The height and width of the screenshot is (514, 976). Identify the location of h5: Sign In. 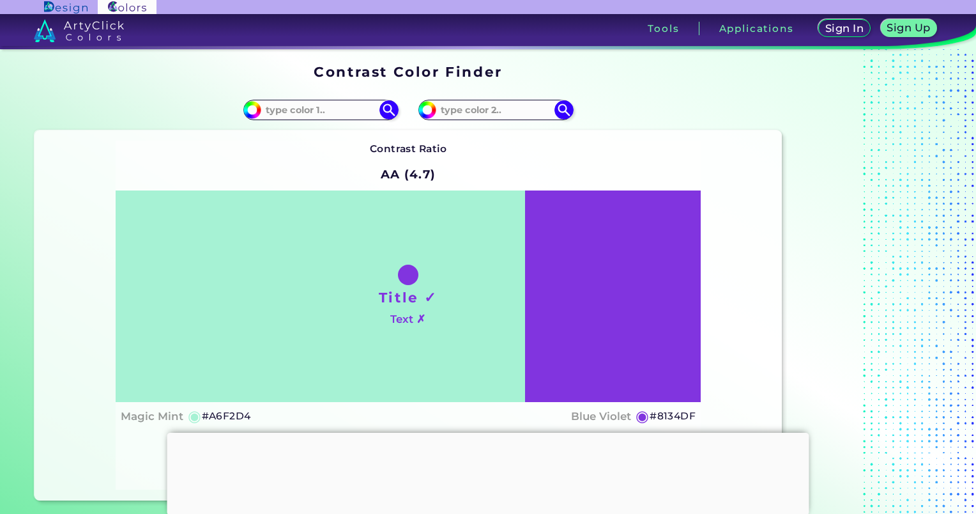
(844, 28).